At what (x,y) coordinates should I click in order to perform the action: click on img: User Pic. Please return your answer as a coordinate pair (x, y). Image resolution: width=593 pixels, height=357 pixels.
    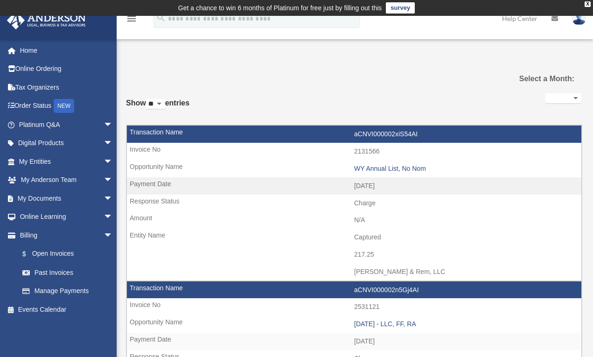
    Looking at the image, I should click on (579, 18).